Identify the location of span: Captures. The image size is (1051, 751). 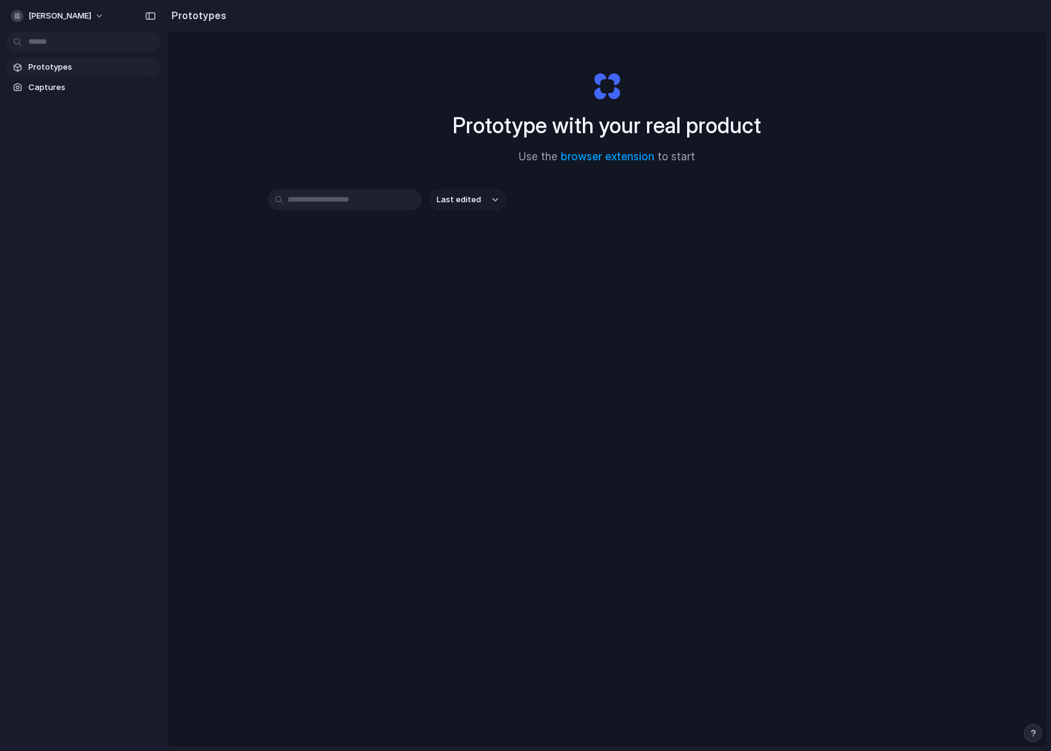
(92, 88).